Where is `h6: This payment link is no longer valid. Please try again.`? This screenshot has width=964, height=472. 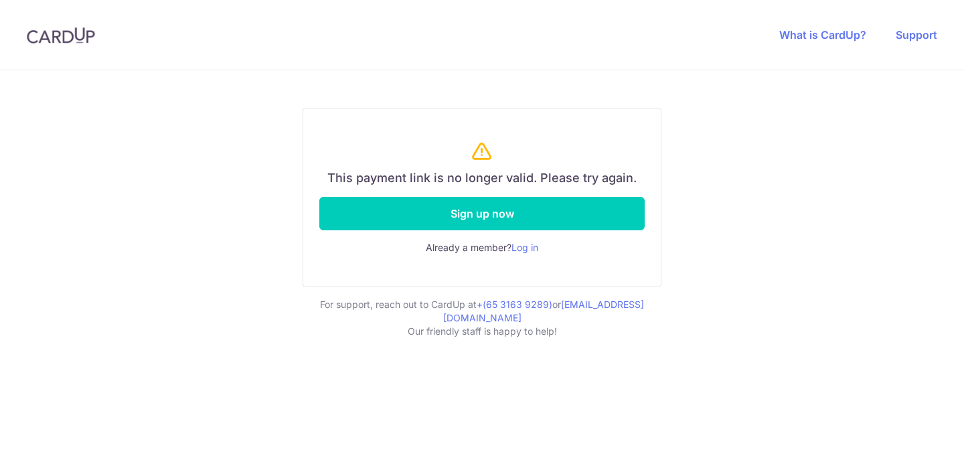 h6: This payment link is no longer valid. Please try again. is located at coordinates (482, 178).